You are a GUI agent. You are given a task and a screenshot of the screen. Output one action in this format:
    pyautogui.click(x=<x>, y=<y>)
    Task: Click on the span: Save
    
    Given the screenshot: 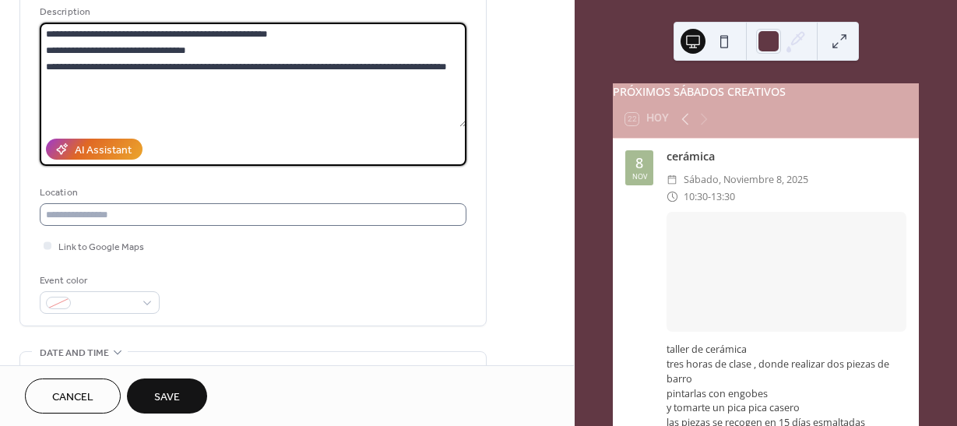 What is the action you would take?
    pyautogui.click(x=167, y=397)
    